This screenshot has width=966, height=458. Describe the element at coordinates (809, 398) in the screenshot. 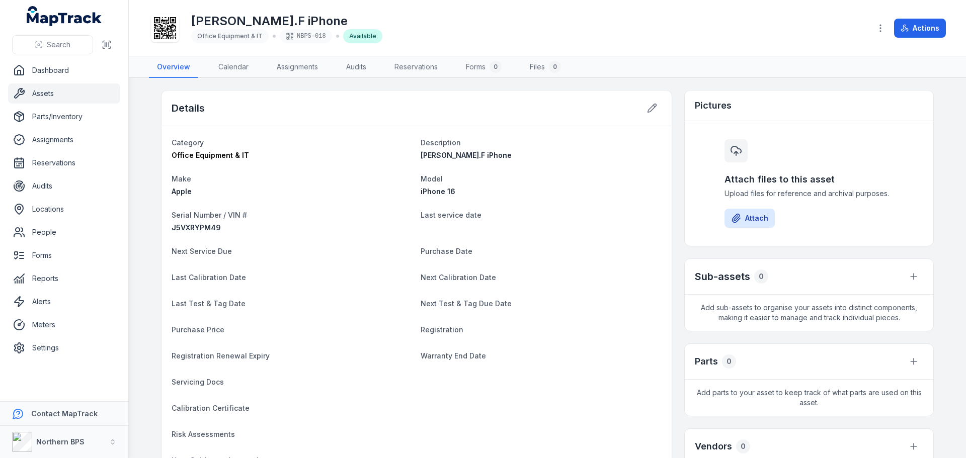

I see `span: Add parts to your asset to keep track of what parts are used on this asset.` at that location.